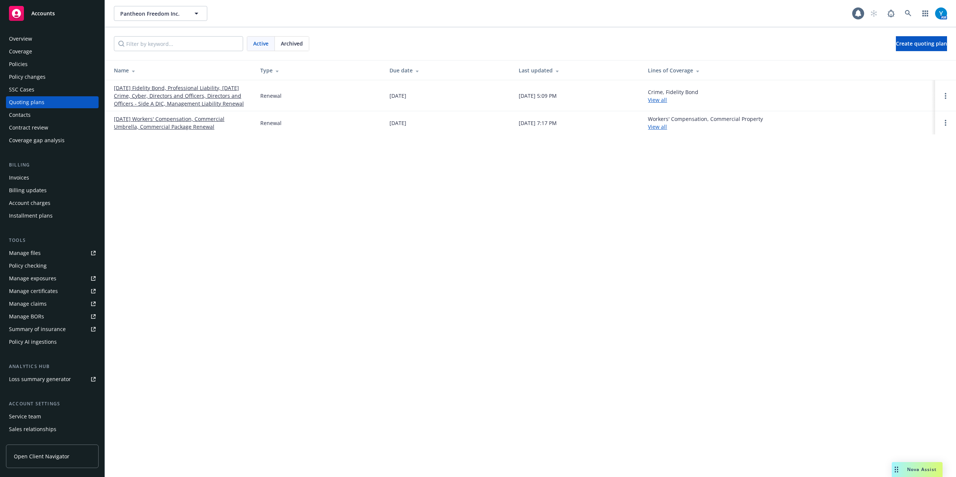  What do you see at coordinates (578, 70) in the screenshot?
I see `div: Last updated` at bounding box center [578, 70].